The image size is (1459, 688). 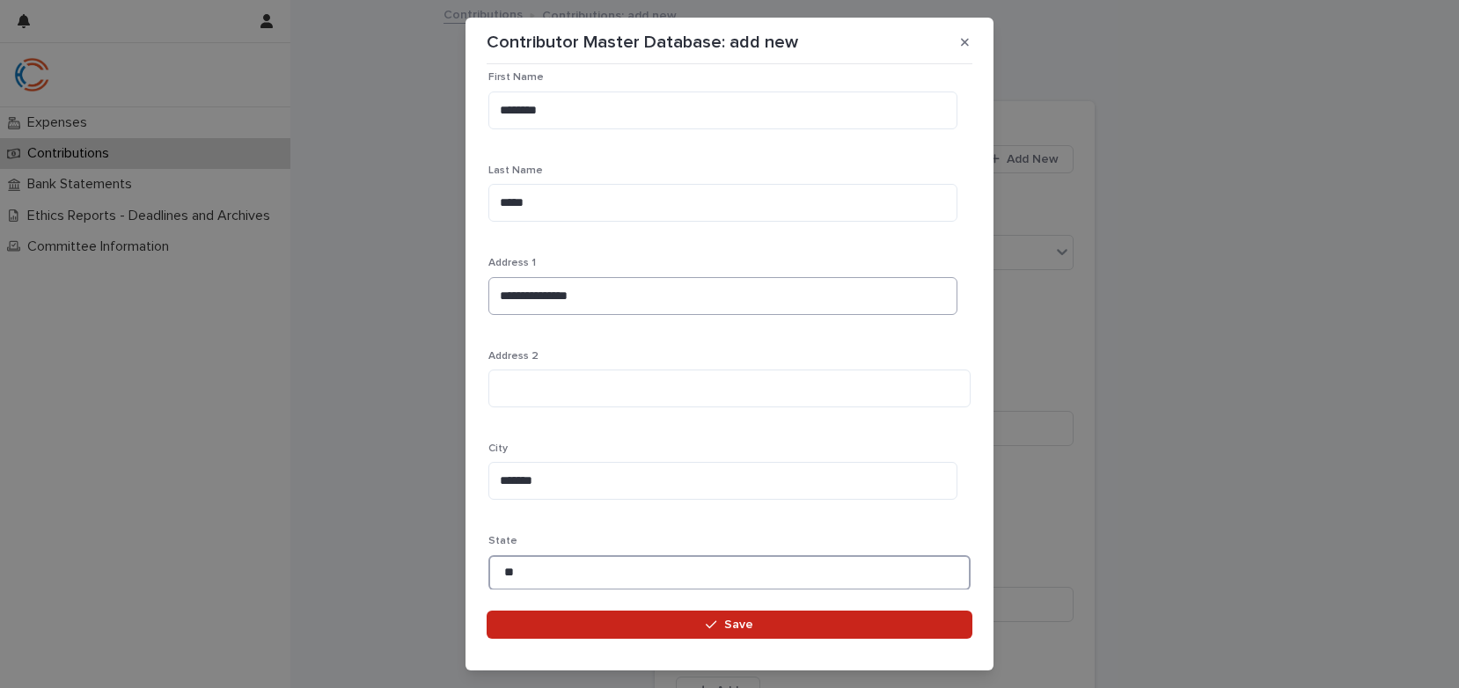 What do you see at coordinates (730, 625) in the screenshot?
I see `button: Save` at bounding box center [730, 625].